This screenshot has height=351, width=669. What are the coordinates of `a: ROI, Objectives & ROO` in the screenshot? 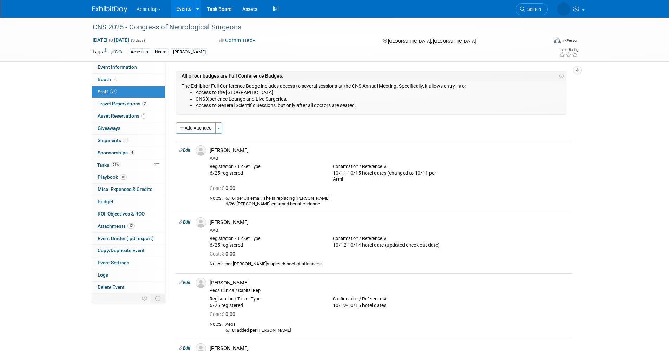 It's located at (129, 214).